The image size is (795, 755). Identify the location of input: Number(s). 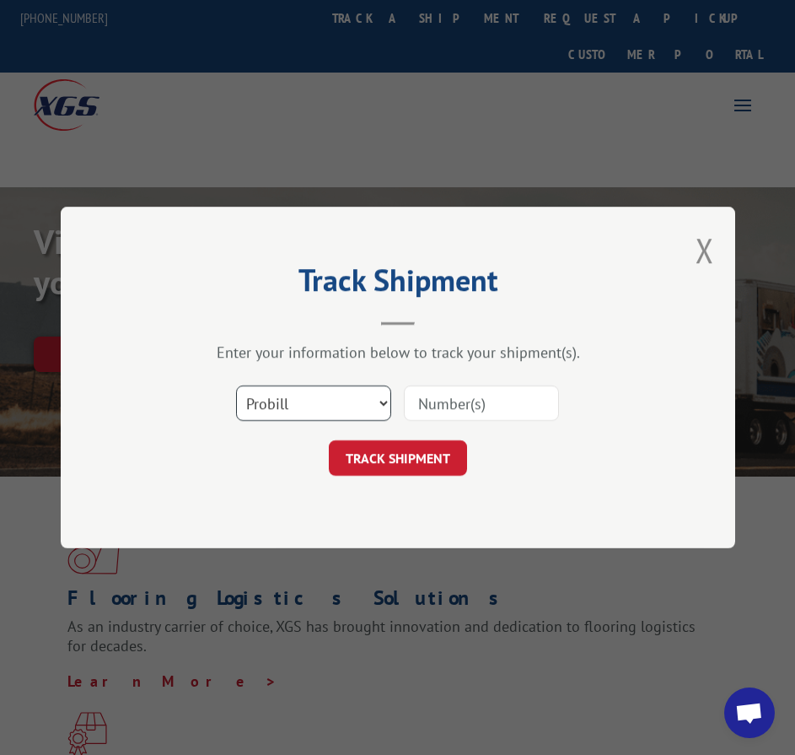
(481, 403).